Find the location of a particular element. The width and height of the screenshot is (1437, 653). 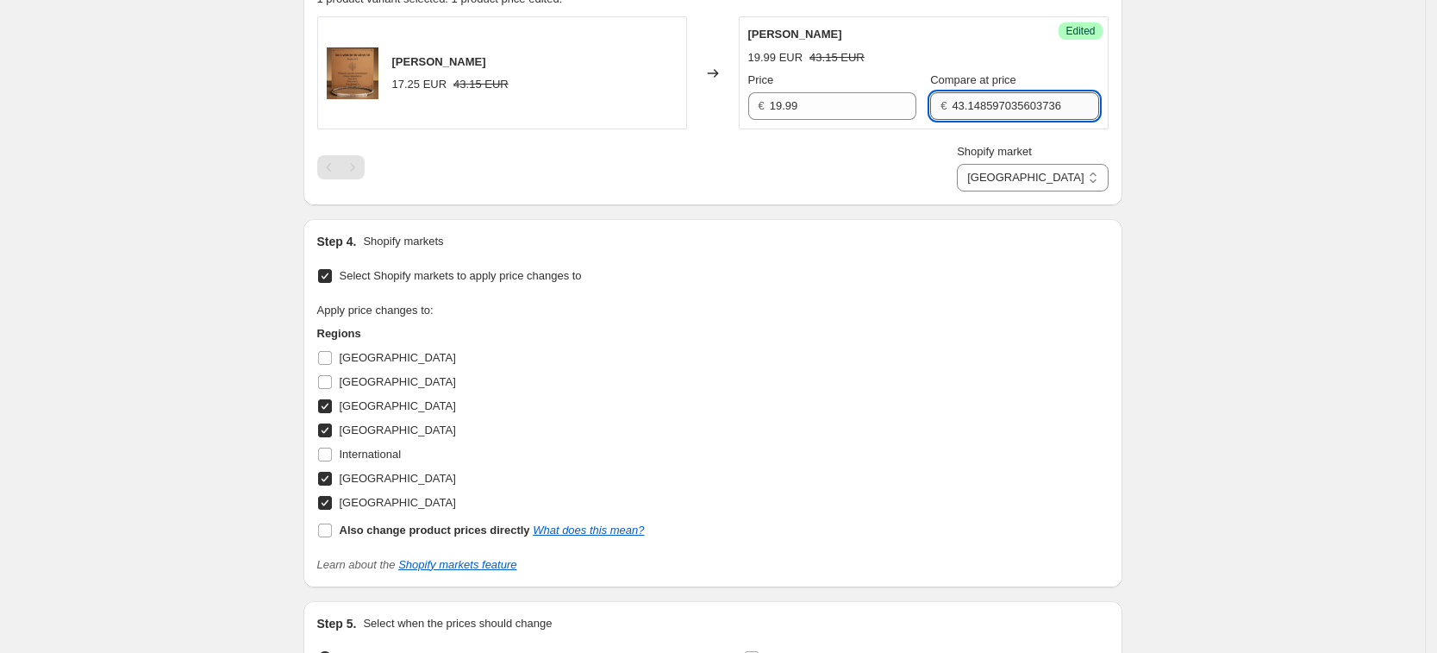

p: Shopify markets is located at coordinates (403, 241).